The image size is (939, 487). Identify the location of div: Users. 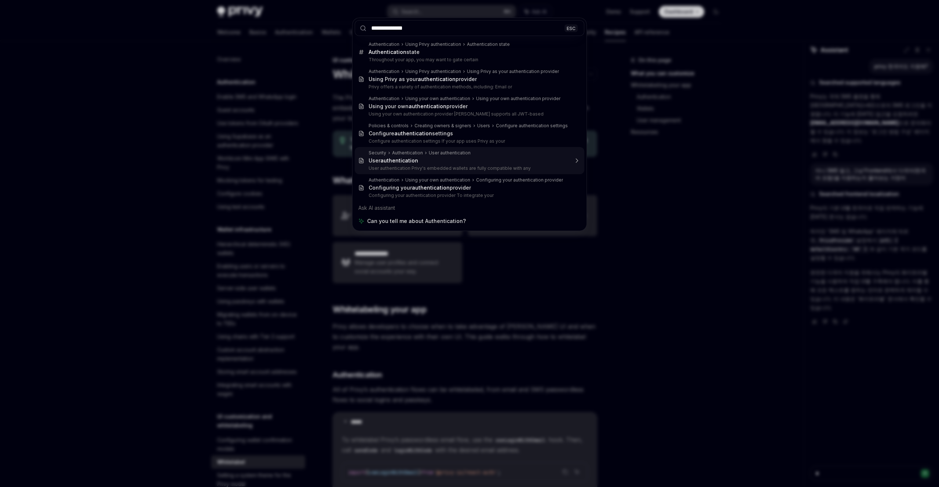
(483, 126).